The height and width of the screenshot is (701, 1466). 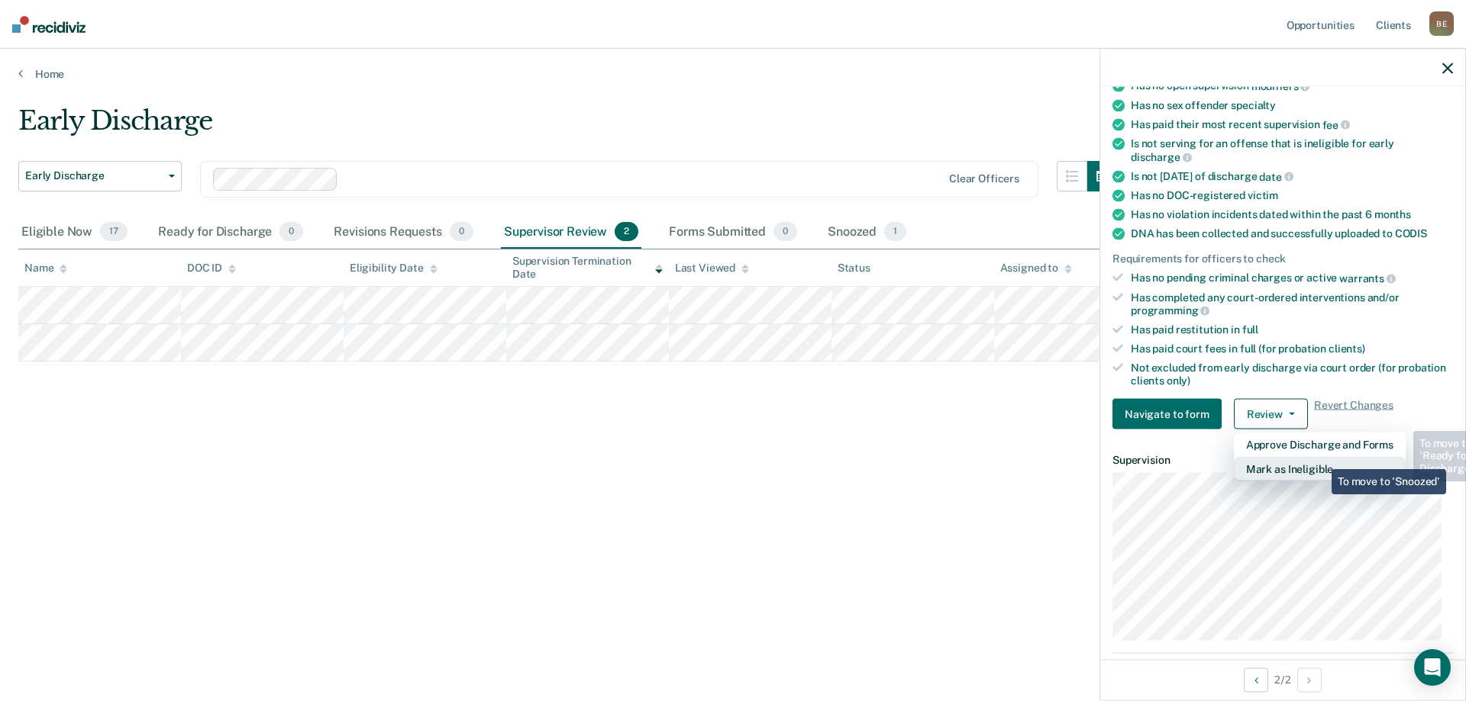 What do you see at coordinates (1291, 304) in the screenshot?
I see `div: Has completed any court-ordered interventions and/or` at bounding box center [1291, 304].